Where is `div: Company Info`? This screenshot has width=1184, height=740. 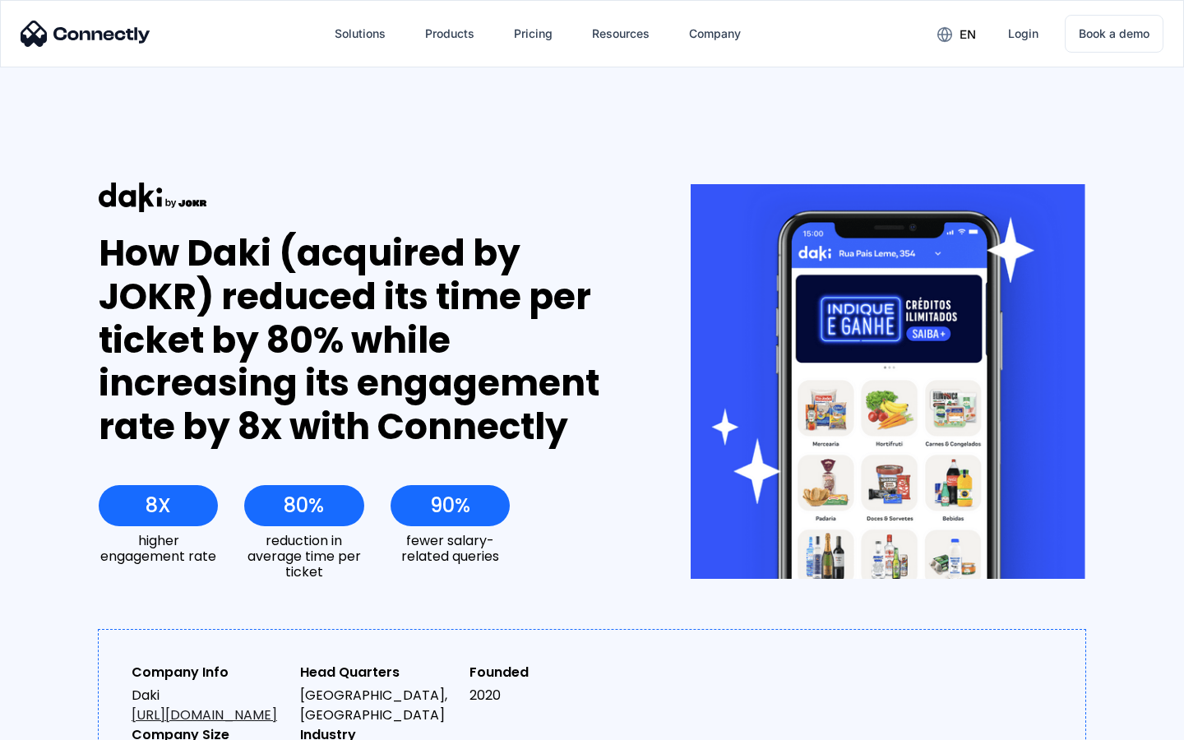 div: Company Info is located at coordinates (209, 673).